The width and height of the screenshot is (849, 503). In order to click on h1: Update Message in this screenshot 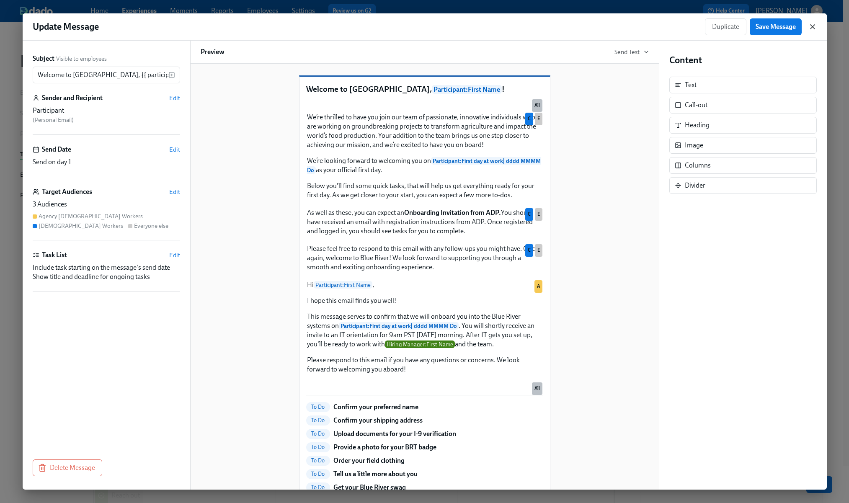, I will do `click(66, 27)`.